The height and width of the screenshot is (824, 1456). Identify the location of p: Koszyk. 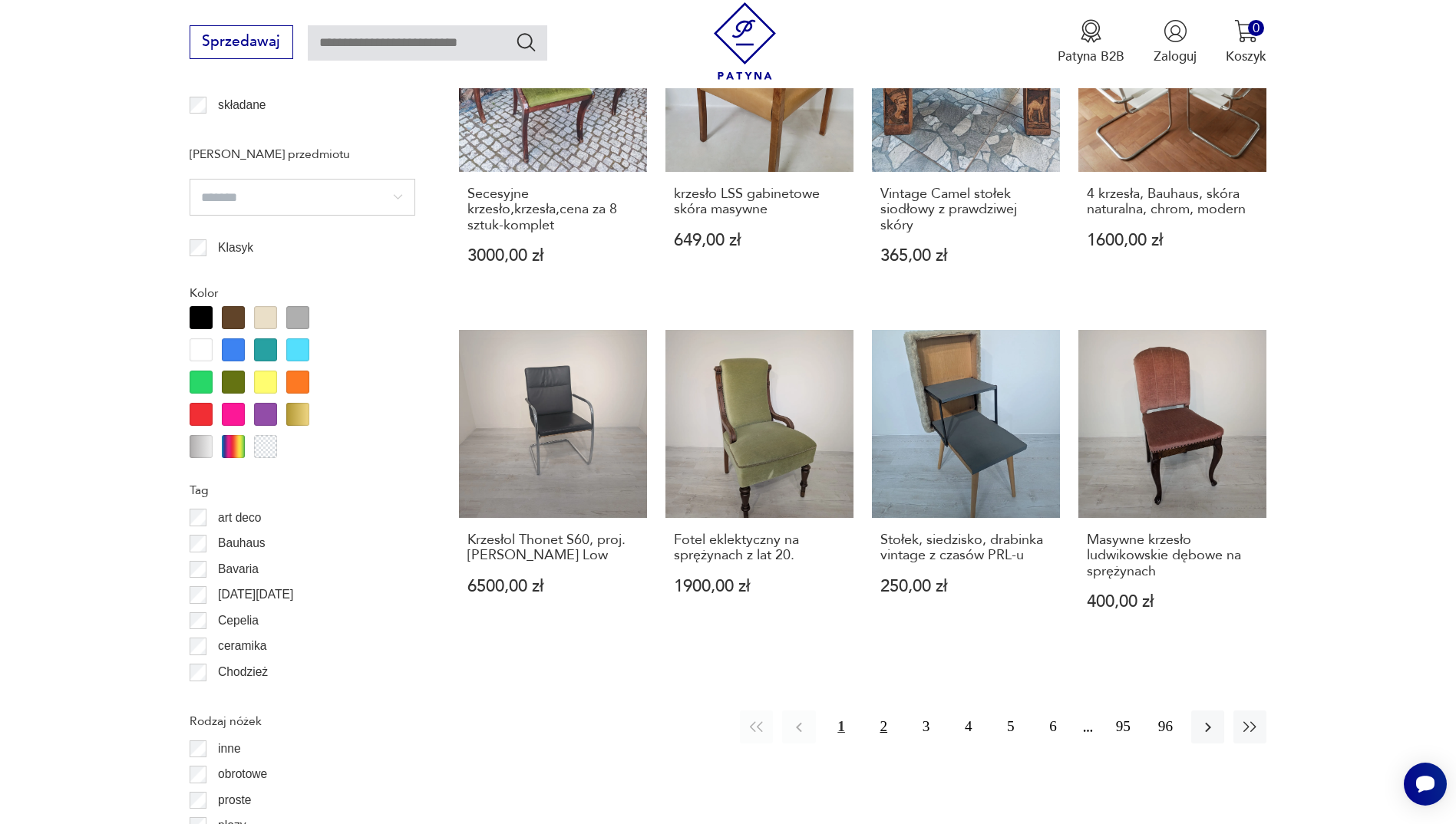
(1246, 56).